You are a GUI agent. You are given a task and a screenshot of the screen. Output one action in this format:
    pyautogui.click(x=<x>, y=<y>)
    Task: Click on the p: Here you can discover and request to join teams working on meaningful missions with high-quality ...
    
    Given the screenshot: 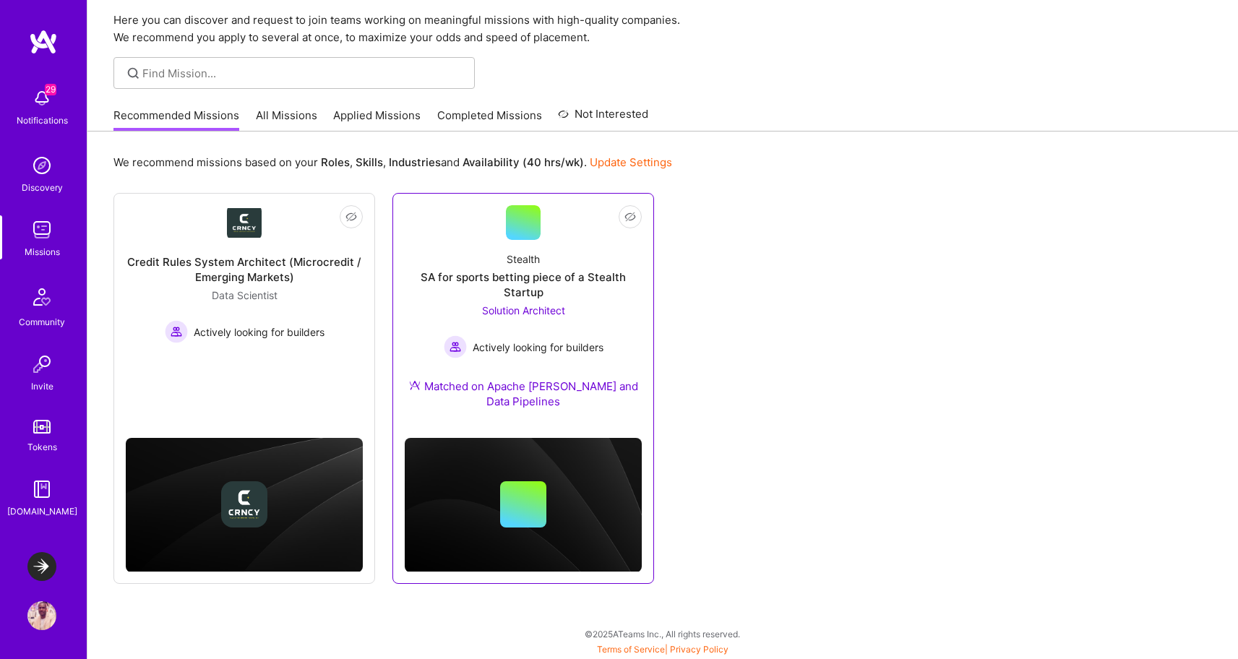 What is the action you would take?
    pyautogui.click(x=663, y=29)
    